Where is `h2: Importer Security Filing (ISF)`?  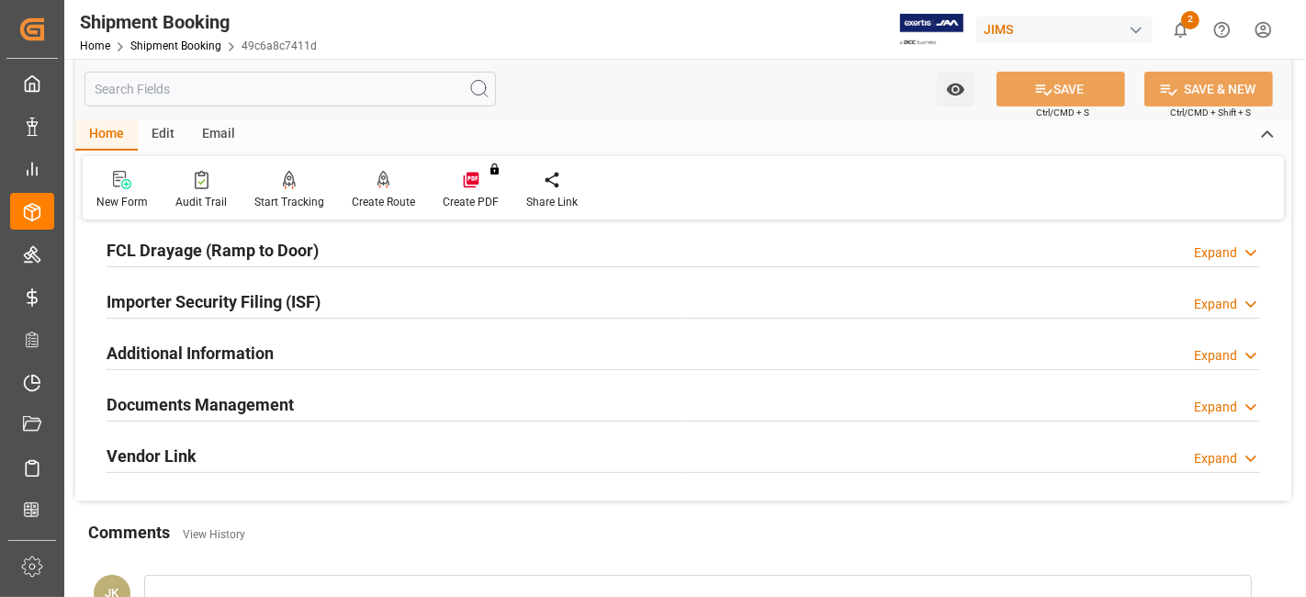 h2: Importer Security Filing (ISF) is located at coordinates (213, 301).